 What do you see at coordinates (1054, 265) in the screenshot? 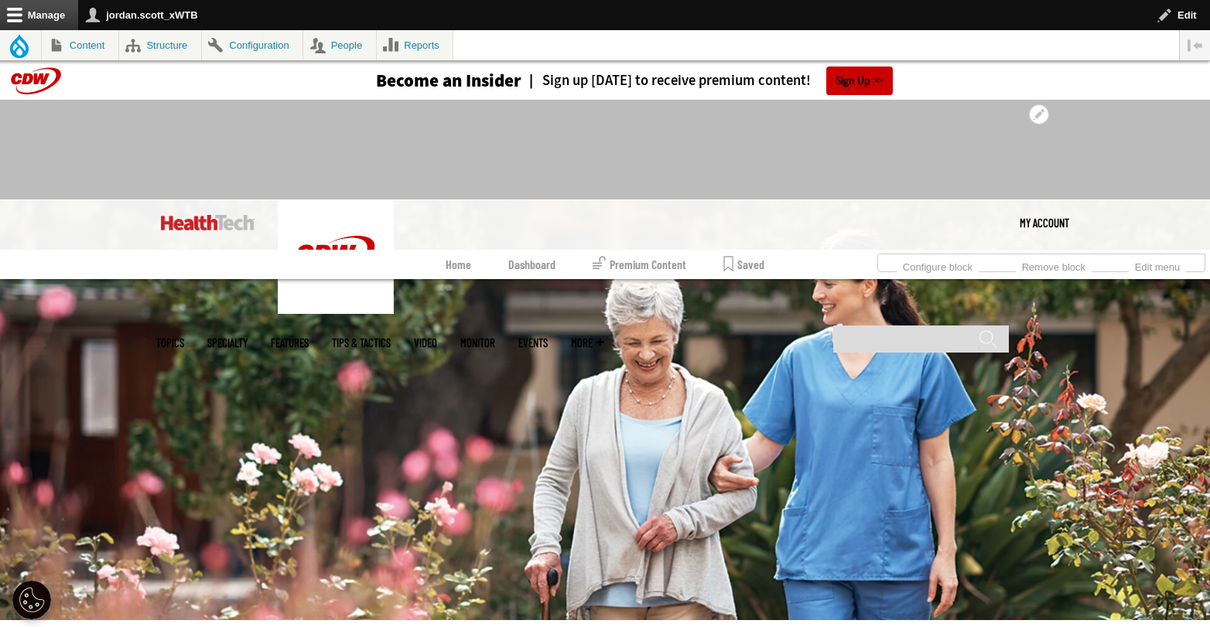
I see `a: Remove block` at bounding box center [1054, 265].